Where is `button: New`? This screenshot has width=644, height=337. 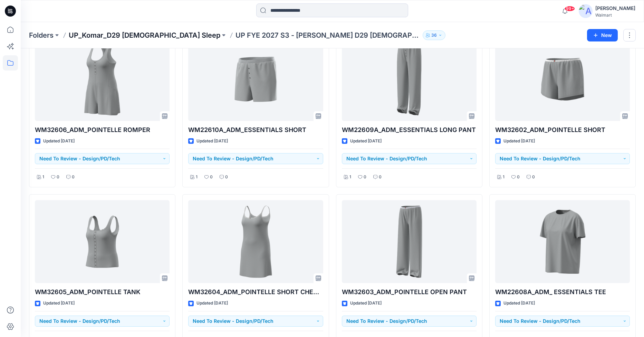 button: New is located at coordinates (602, 35).